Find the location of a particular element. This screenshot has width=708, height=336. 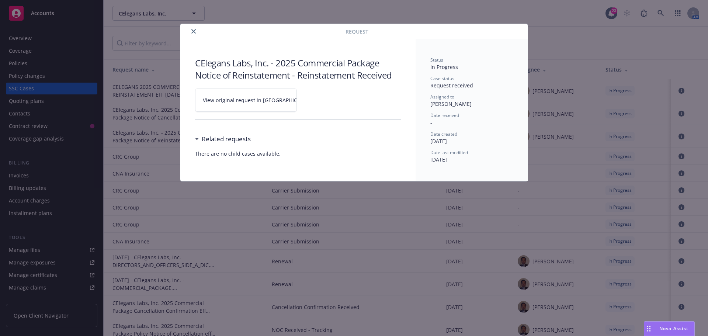

span: Request received is located at coordinates (452, 85).